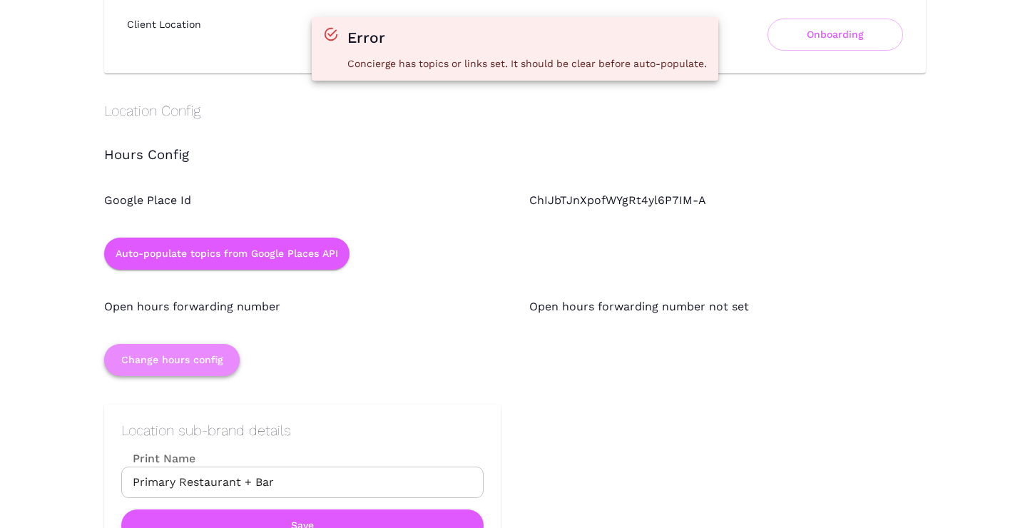 This screenshot has height=528, width=1030. What do you see at coordinates (172, 359) in the screenshot?
I see `button: Change hours config` at bounding box center [172, 359].